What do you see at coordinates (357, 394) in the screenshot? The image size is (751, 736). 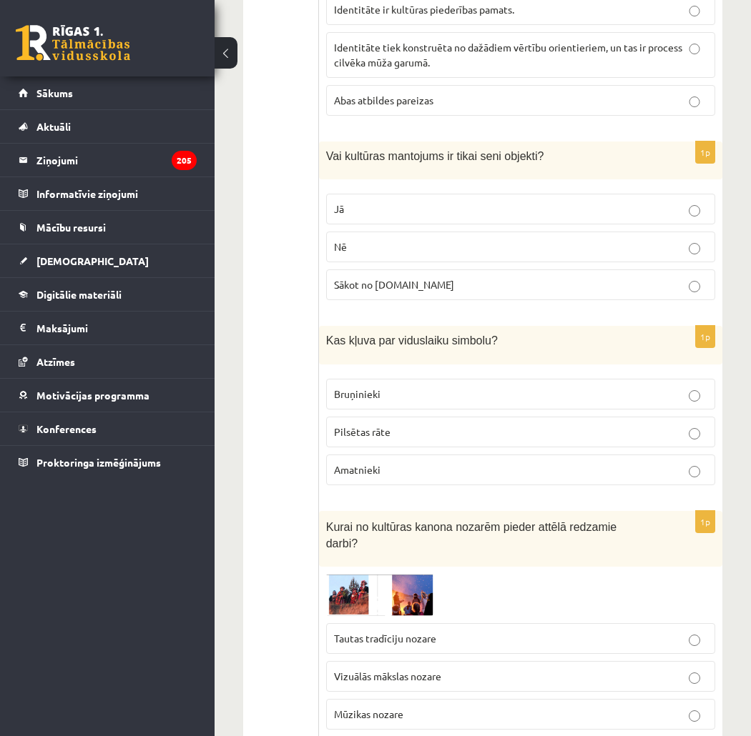 I see `span: Bruņinieki` at bounding box center [357, 394].